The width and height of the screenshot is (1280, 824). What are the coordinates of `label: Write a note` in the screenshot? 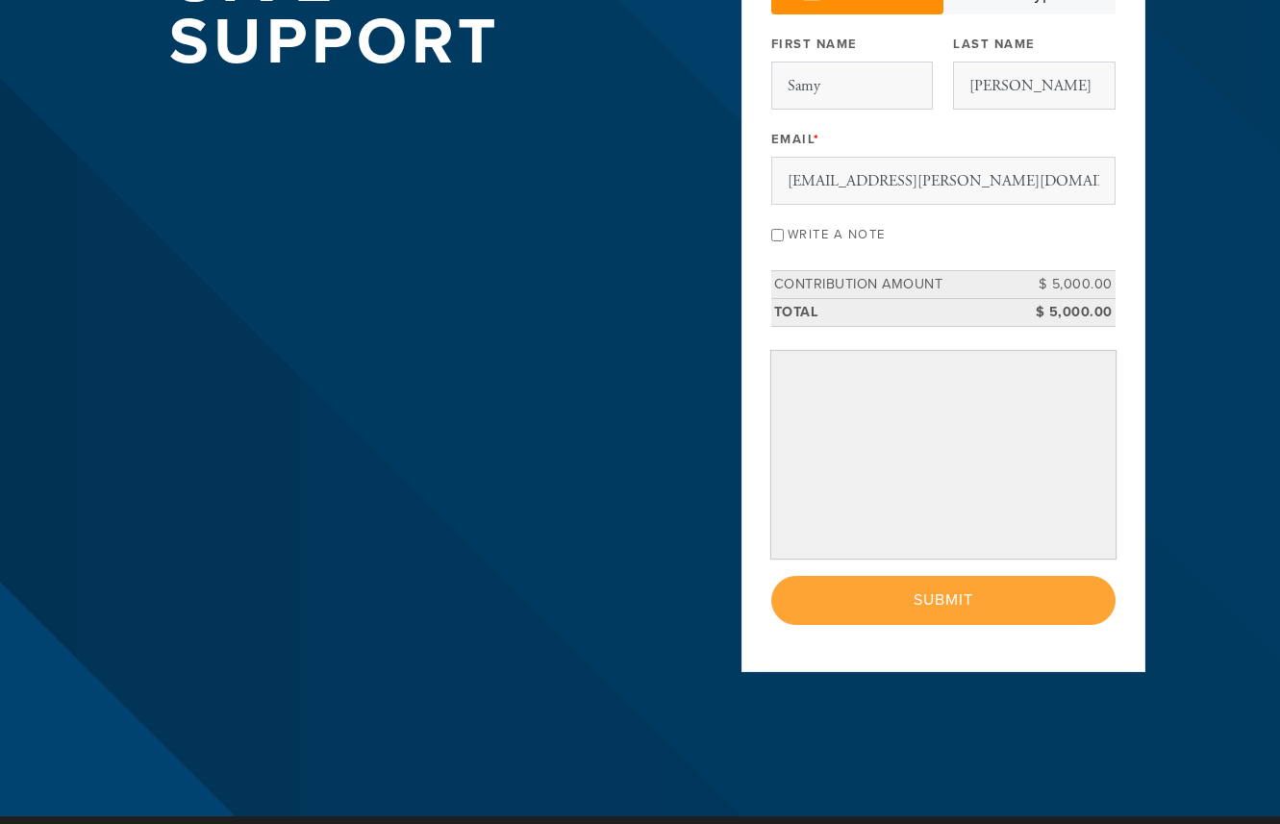 It's located at (837, 235).